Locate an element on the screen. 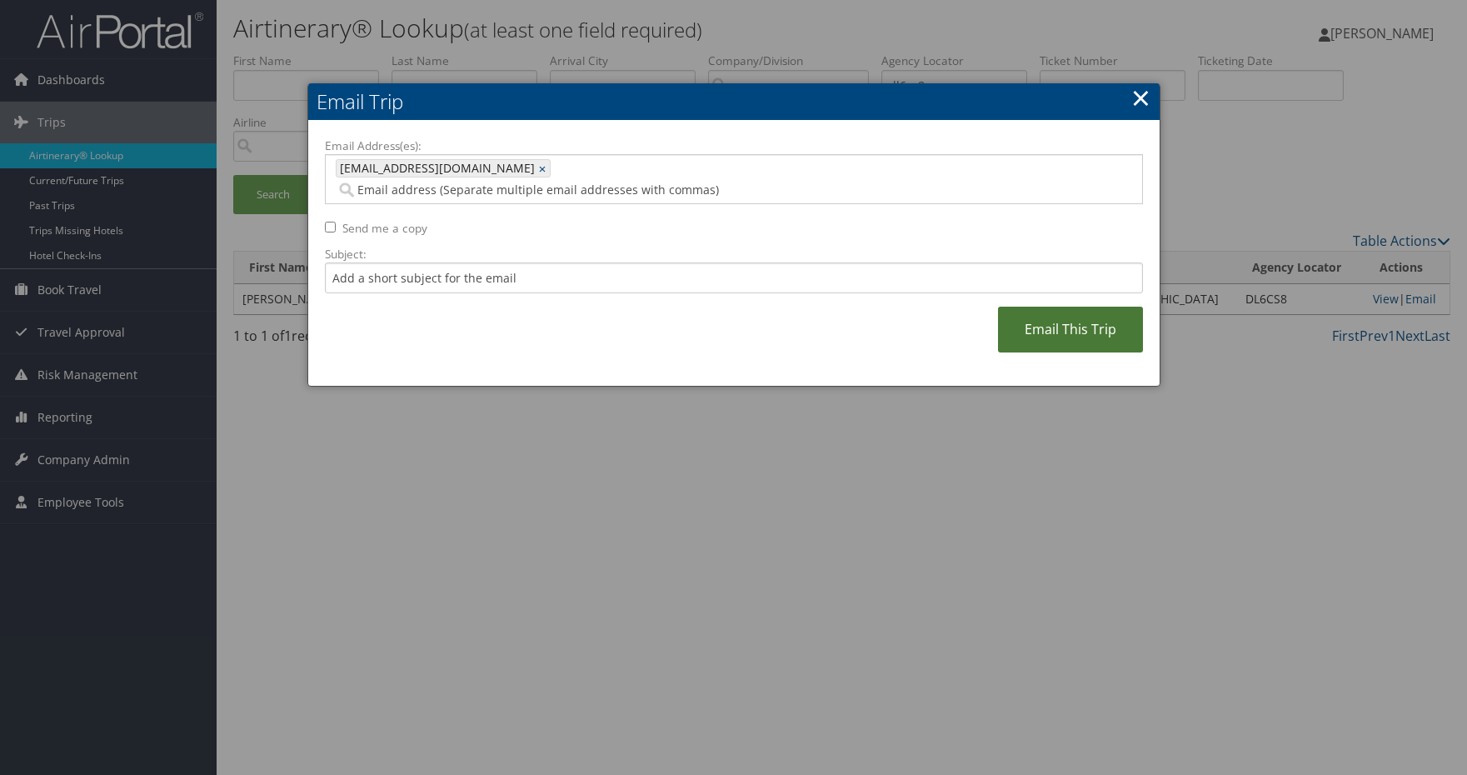 This screenshot has width=1467, height=775. h2: Email Trip is located at coordinates (734, 102).